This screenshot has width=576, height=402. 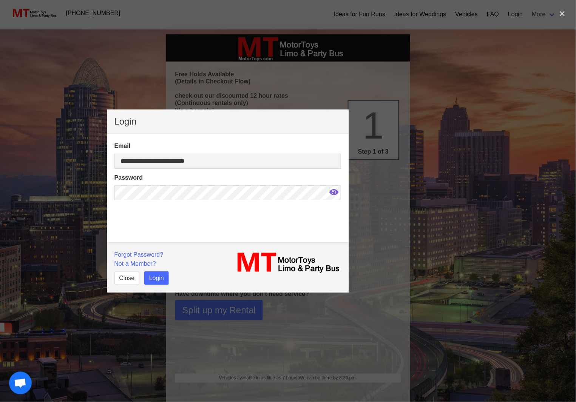 What do you see at coordinates (135, 264) in the screenshot?
I see `a: Not a Member?` at bounding box center [135, 264].